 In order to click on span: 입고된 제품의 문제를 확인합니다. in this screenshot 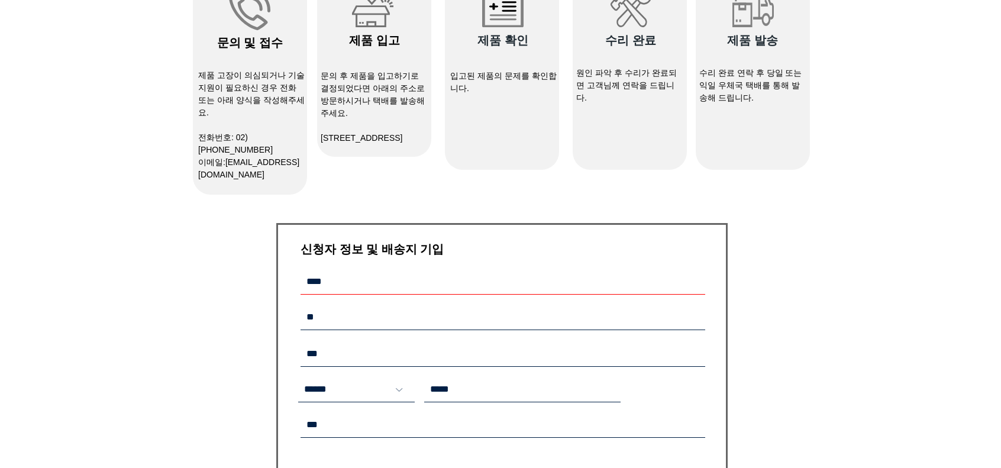, I will do `click(503, 82)`.